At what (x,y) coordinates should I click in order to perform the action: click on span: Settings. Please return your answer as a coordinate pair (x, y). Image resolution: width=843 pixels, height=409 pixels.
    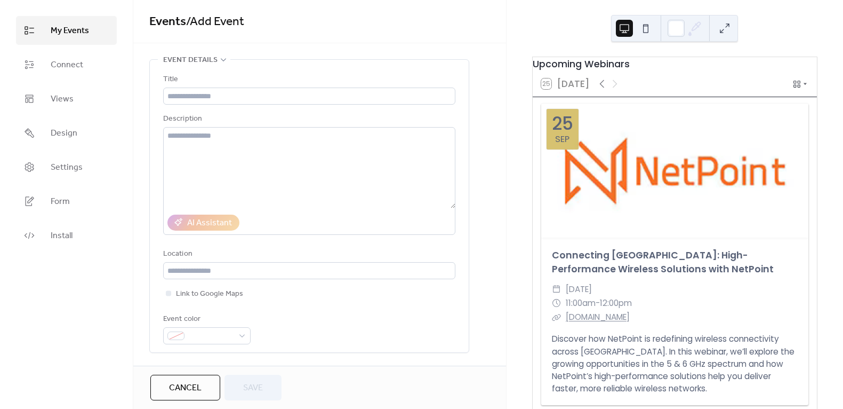
    Looking at the image, I should click on (67, 167).